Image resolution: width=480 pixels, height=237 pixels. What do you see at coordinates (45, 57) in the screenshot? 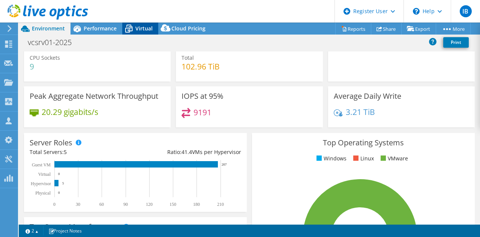
I see `span: CPU Sockets` at bounding box center [45, 57].